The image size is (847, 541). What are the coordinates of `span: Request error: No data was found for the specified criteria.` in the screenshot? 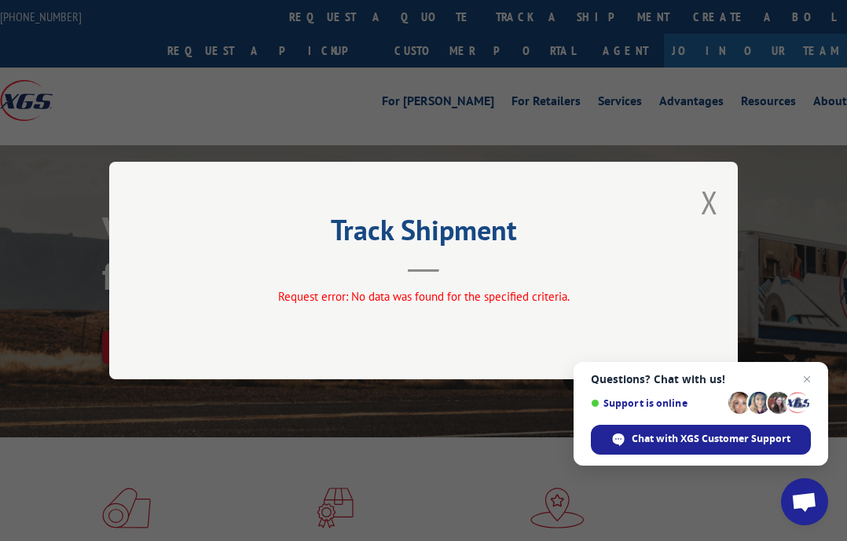 It's located at (424, 296).